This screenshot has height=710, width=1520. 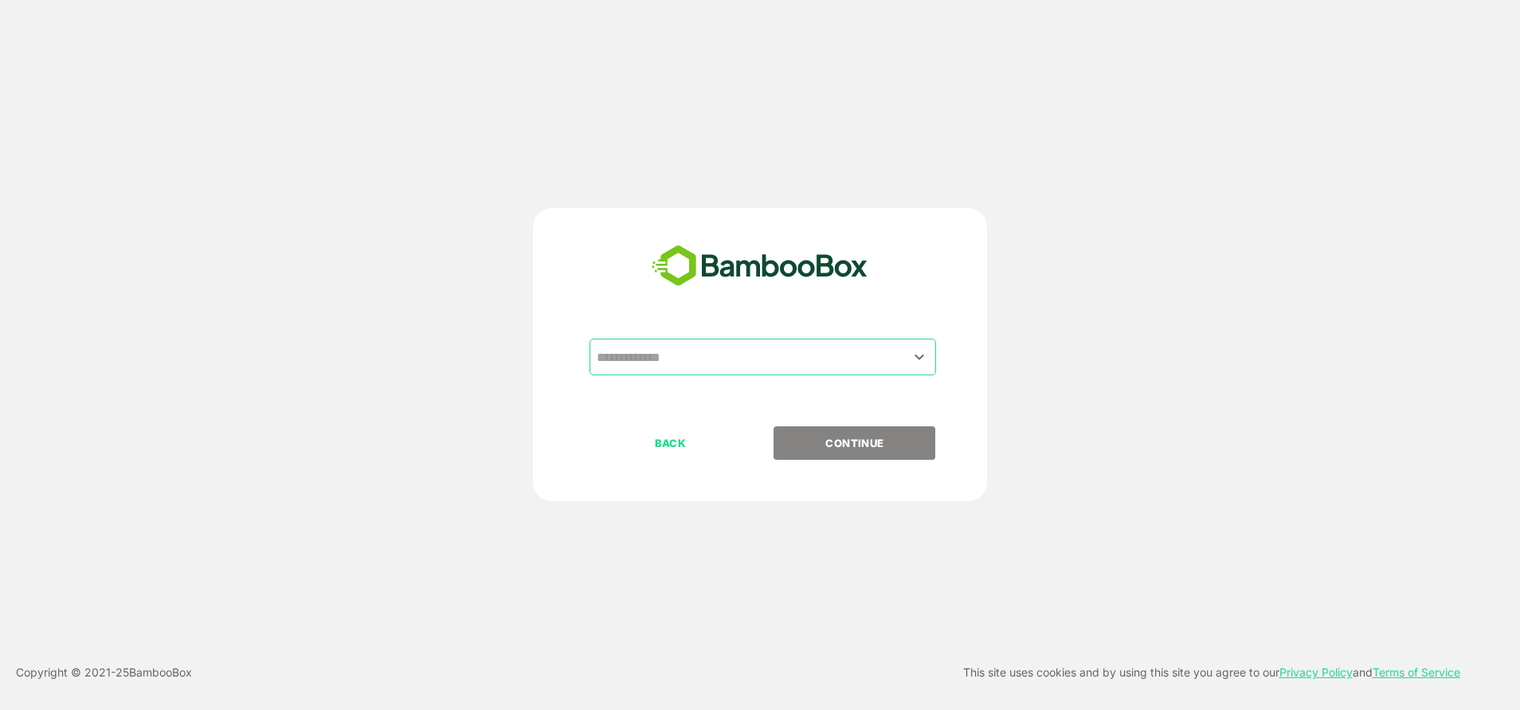 What do you see at coordinates (1417, 672) in the screenshot?
I see `a: Terms of Service` at bounding box center [1417, 672].